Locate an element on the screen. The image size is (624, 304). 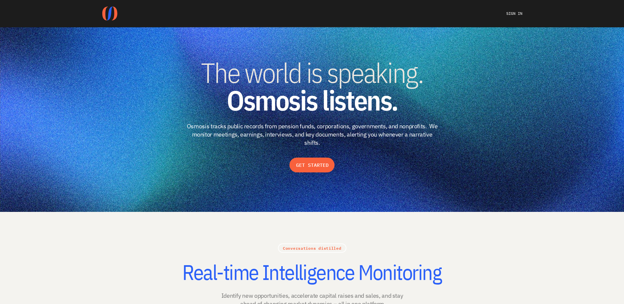
a: GET STARTED is located at coordinates (312, 165).